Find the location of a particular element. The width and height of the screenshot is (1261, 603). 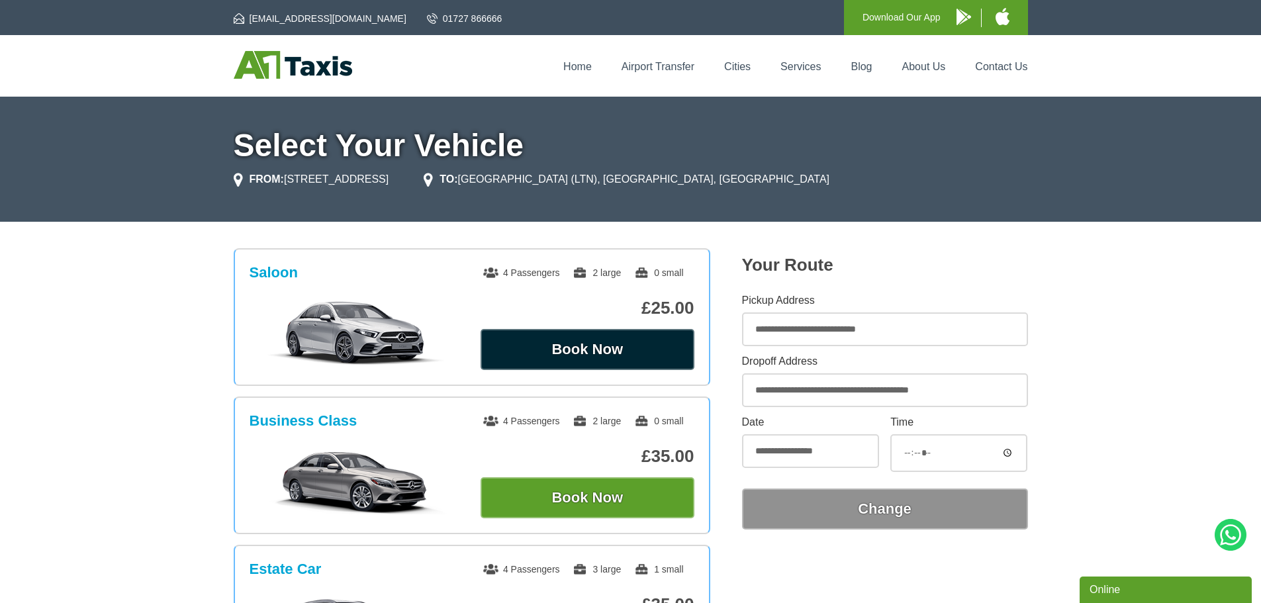

h2: Your Route is located at coordinates (885, 265).